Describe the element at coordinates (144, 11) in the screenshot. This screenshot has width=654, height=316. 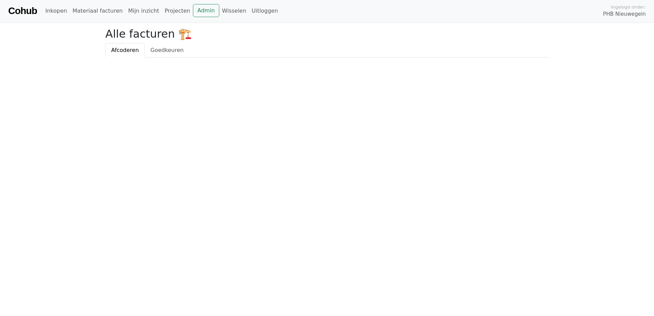
I see `a: Mijn inzicht` at that location.